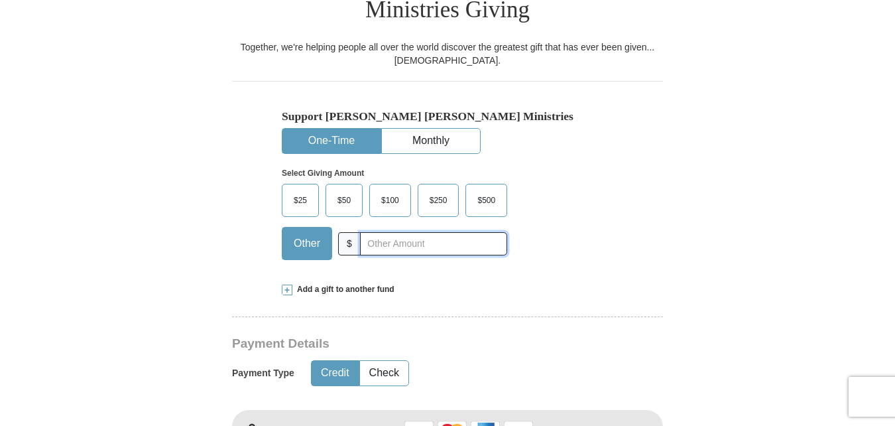  I want to click on button: One-Time, so click(331, 141).